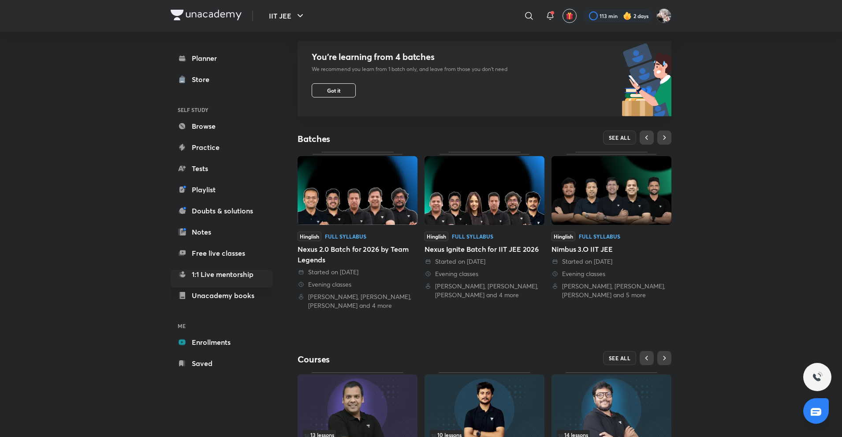 This screenshot has width=842, height=437. I want to click on h4: You’re learning from 4 batches, so click(409, 57).